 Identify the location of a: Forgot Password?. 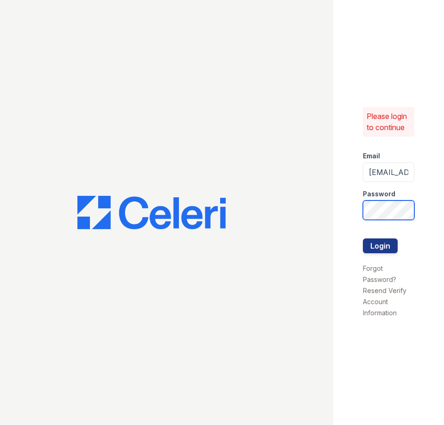
(379, 274).